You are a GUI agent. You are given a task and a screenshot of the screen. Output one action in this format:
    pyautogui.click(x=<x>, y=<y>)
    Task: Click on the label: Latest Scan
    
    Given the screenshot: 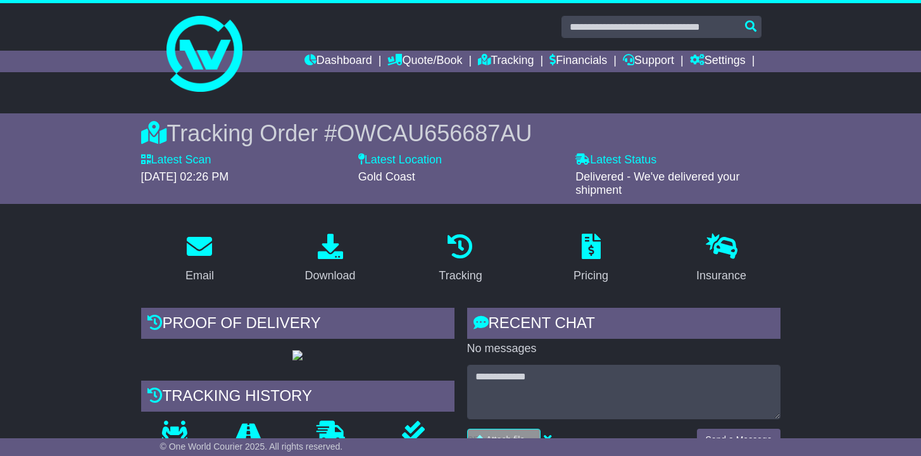 What is the action you would take?
    pyautogui.click(x=176, y=160)
    